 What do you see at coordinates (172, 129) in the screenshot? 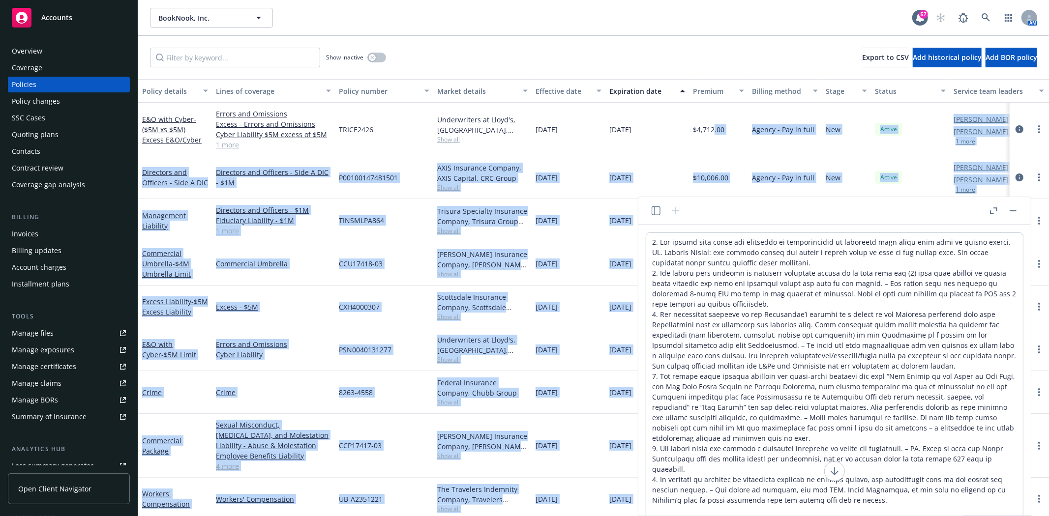
I see `span: - ($5M xs $5M) Excess E&O/Cyber` at bounding box center [172, 129].